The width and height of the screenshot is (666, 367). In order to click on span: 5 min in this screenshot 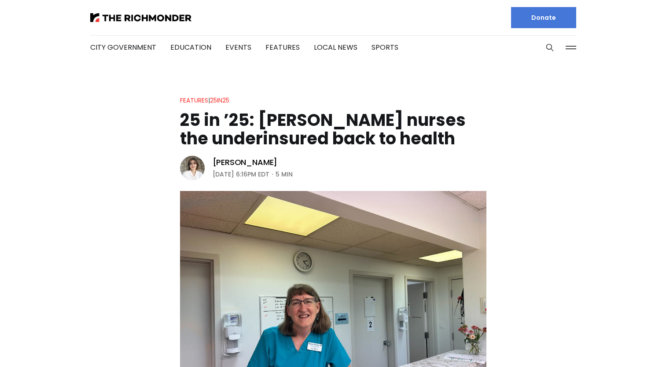, I will do `click(284, 174)`.